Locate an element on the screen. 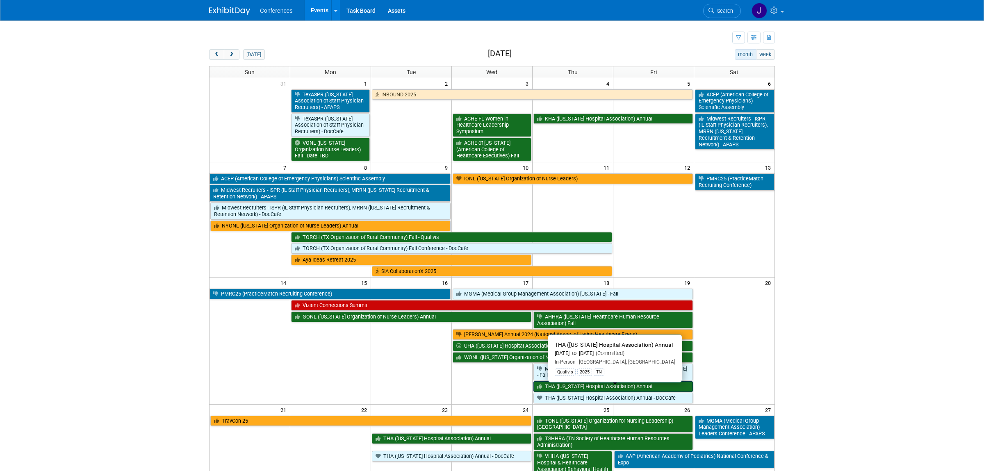  div: Qualivis is located at coordinates (565, 372).